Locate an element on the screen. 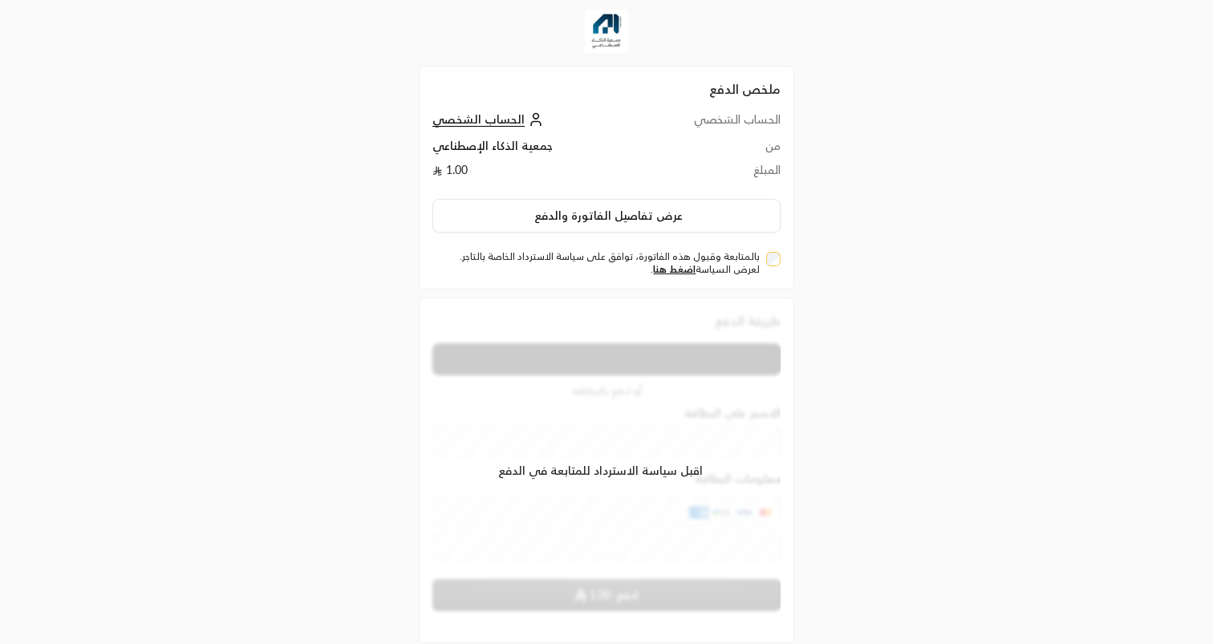 The width and height of the screenshot is (1213, 644). a: اضغط هنا is located at coordinates (674, 269).